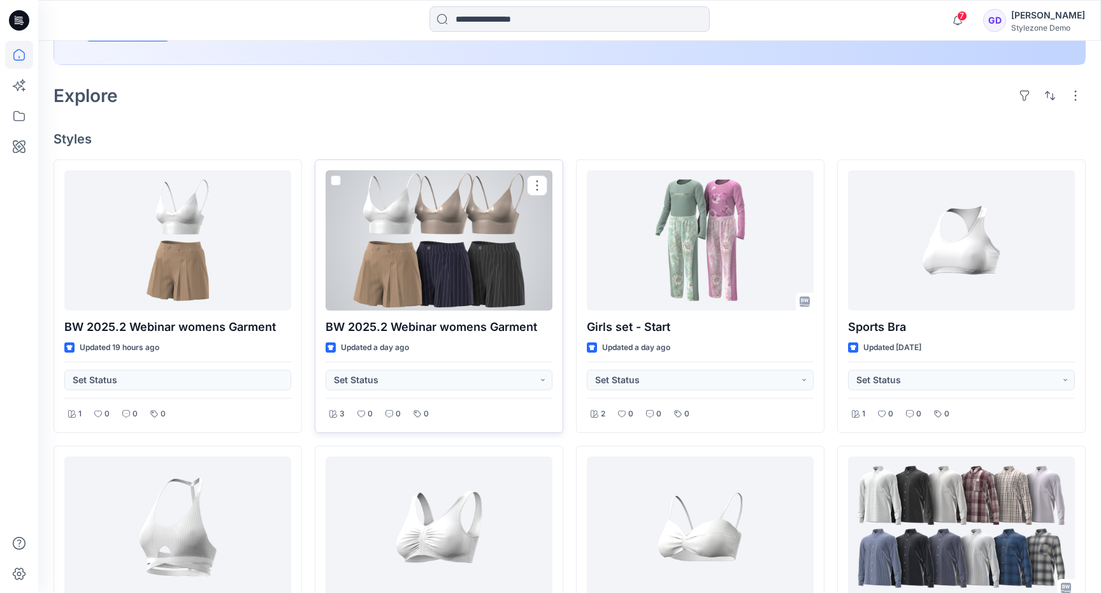 The image size is (1101, 593). I want to click on a: Sports Bra, so click(962, 240).